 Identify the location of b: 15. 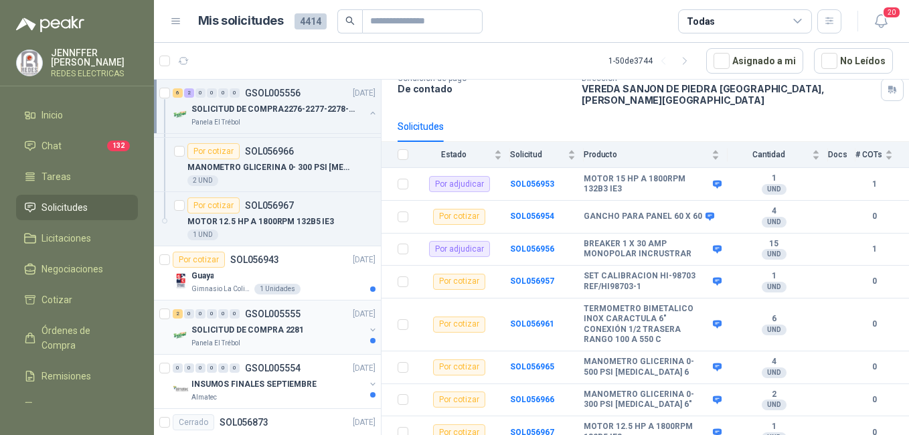
(774, 244).